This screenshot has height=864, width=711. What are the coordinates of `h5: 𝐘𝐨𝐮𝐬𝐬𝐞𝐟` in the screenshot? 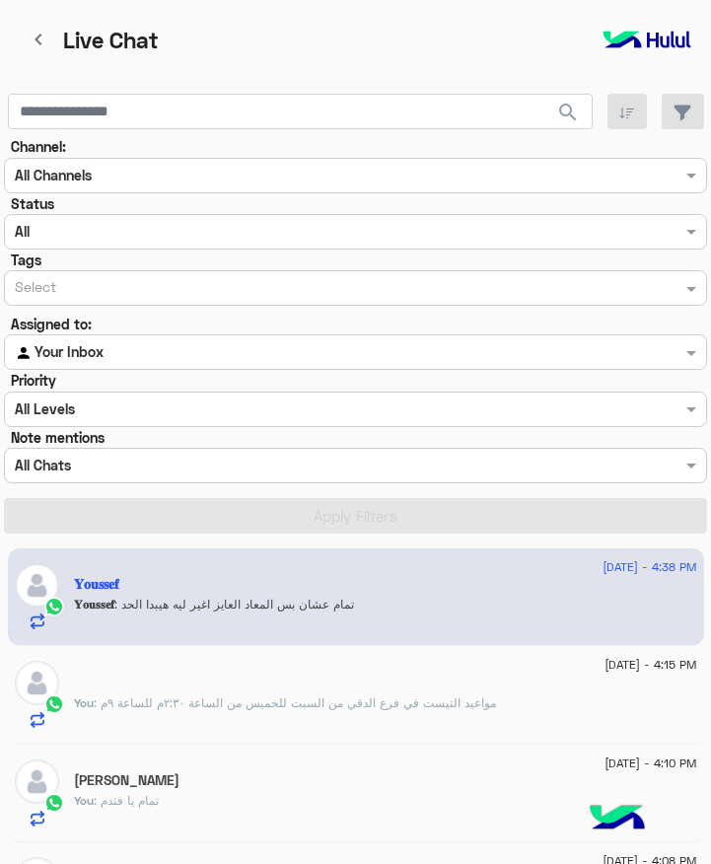 It's located at (97, 584).